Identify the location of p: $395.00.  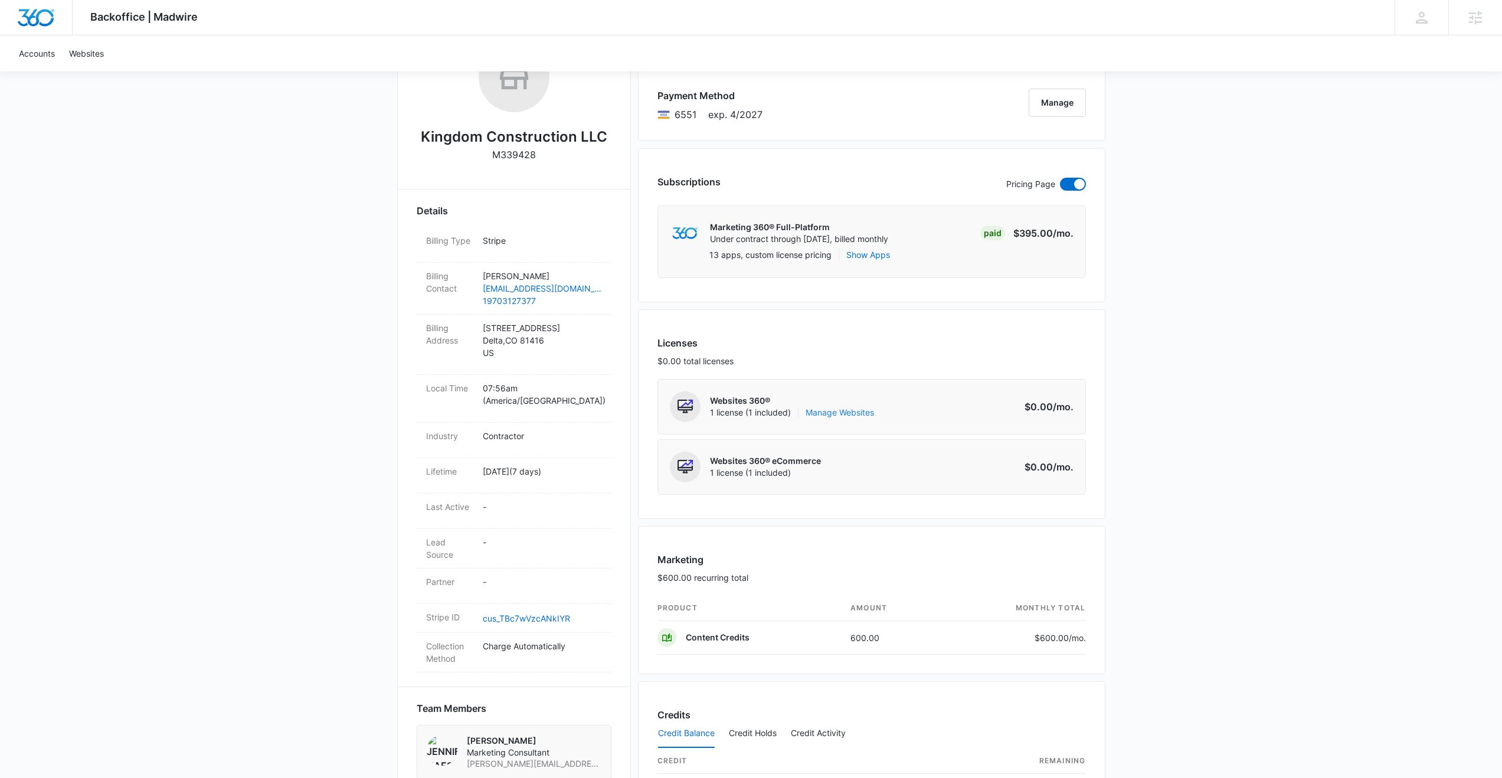
(1044, 233).